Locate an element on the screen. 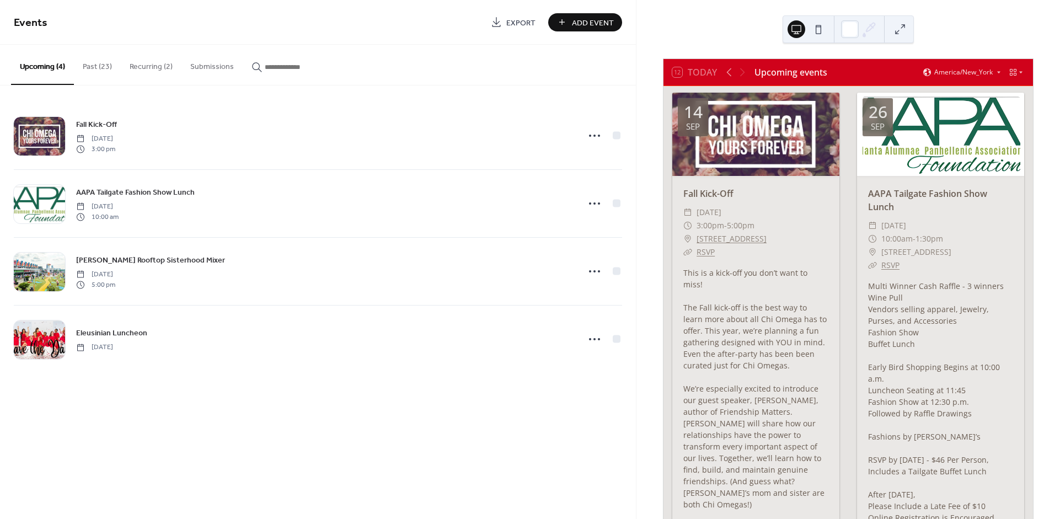  span: 5:00pm is located at coordinates (741, 226).